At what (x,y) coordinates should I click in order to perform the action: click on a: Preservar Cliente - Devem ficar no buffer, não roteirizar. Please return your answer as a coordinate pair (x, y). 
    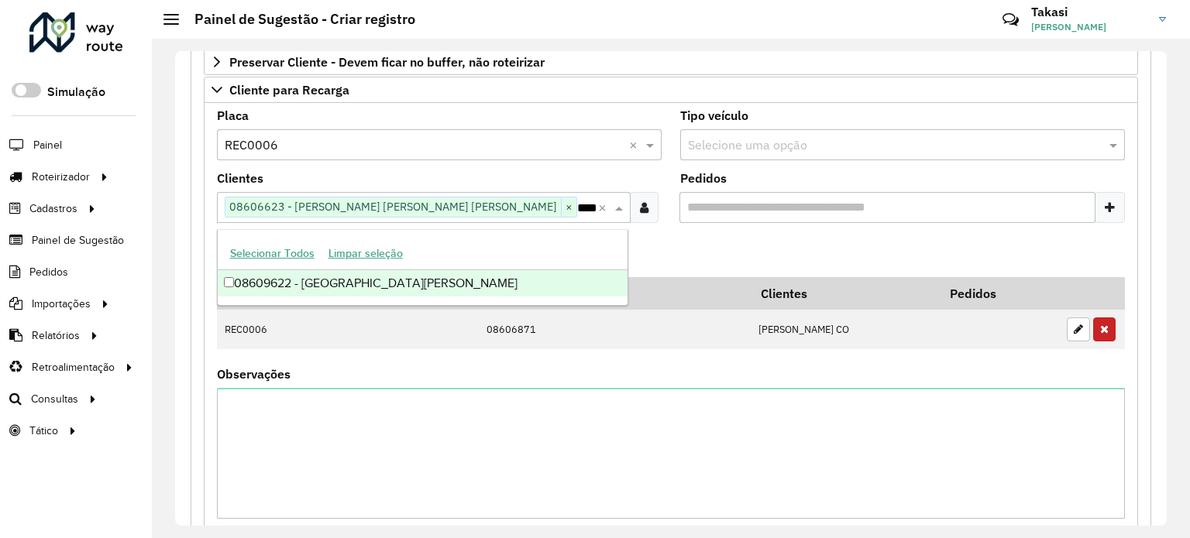
    Looking at the image, I should click on (671, 62).